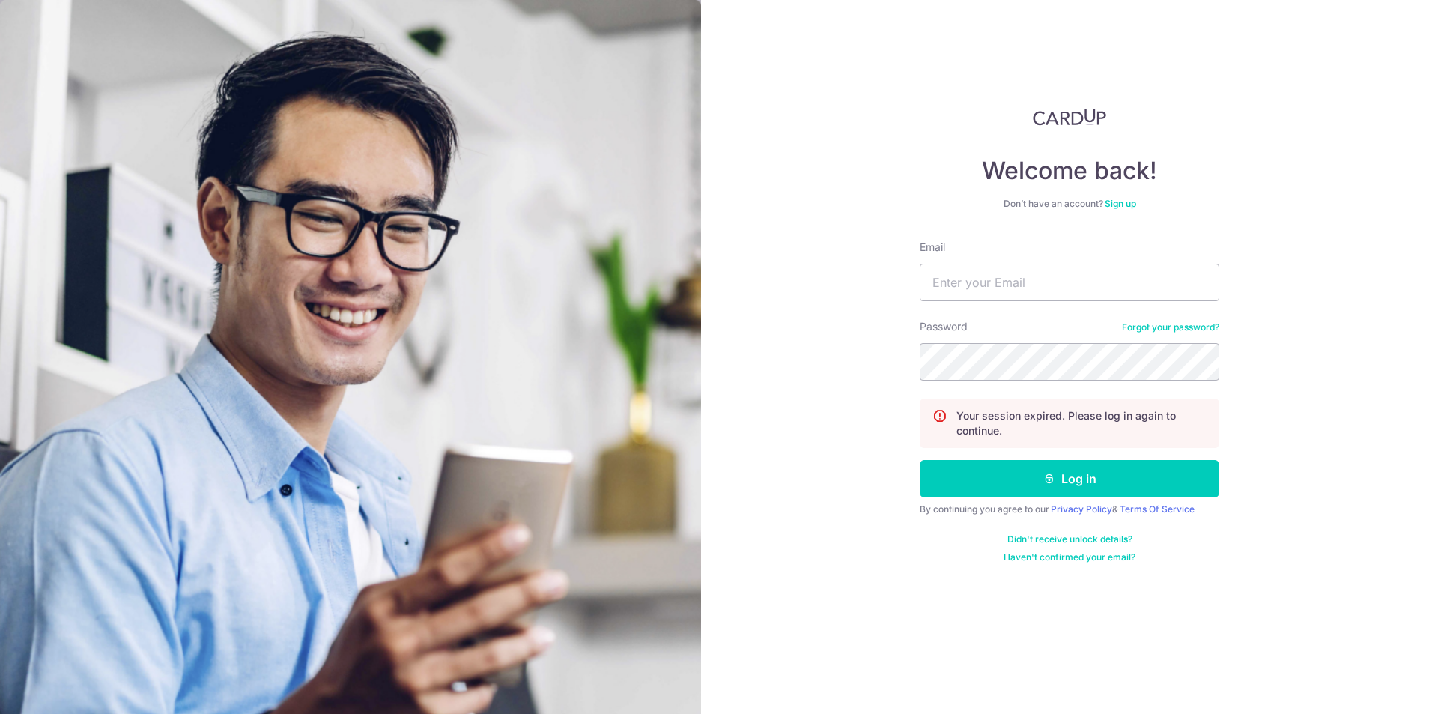 The image size is (1438, 714). Describe the element at coordinates (1070, 117) in the screenshot. I see `img: CardUp Logo` at that location.